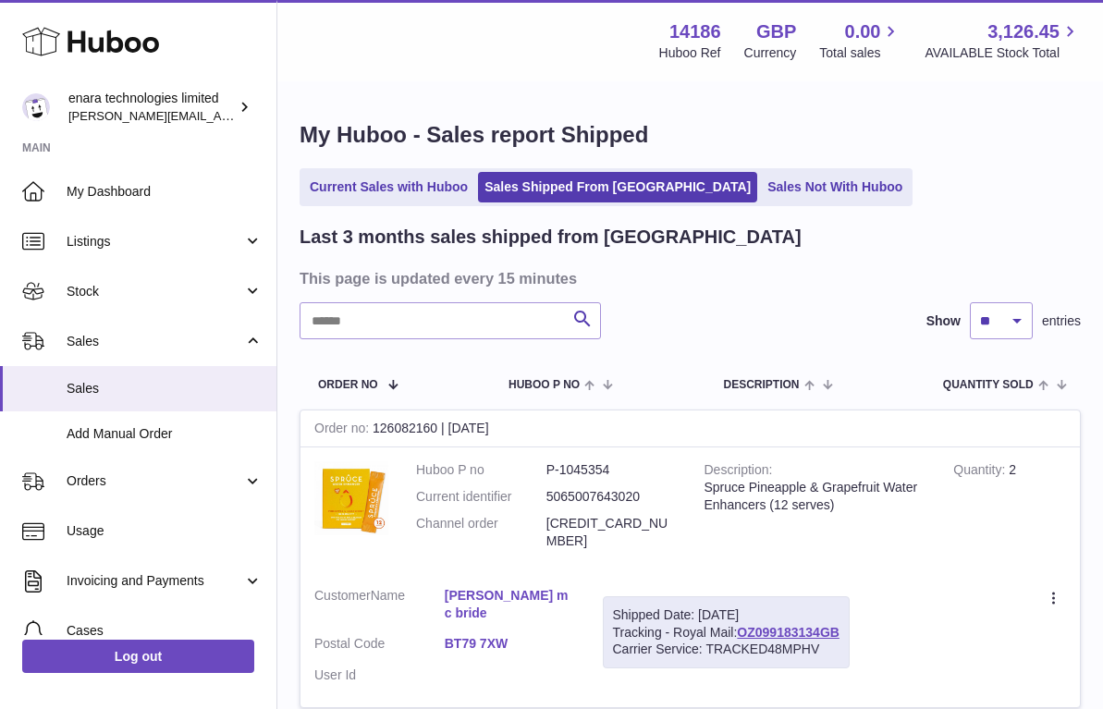 The width and height of the screenshot is (1103, 709). Describe the element at coordinates (981, 472) in the screenshot. I see `strong: Quantity` at that location.